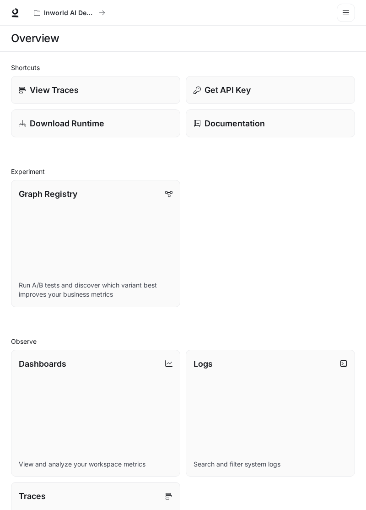  What do you see at coordinates (96, 413) in the screenshot?
I see `a: DashboardsView and analyze your workspace metrics` at bounding box center [96, 413].